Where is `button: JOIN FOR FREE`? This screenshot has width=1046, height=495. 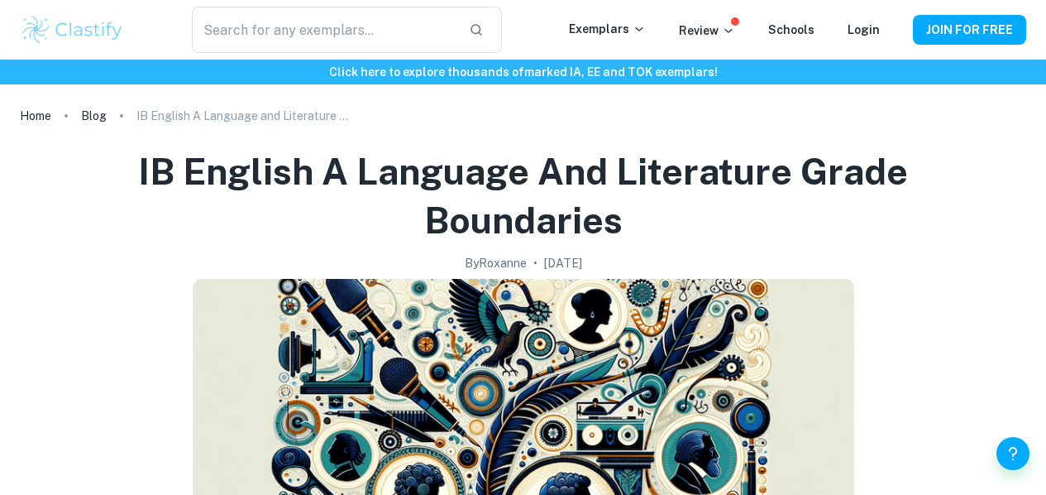
button: JOIN FOR FREE is located at coordinates (969, 30).